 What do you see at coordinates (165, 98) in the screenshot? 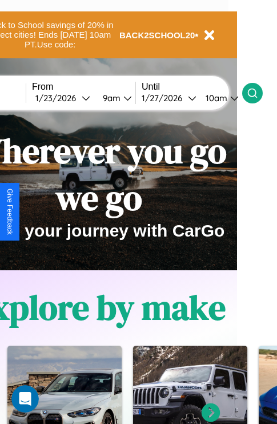
I see `div: 1 / 27 / 2026` at bounding box center [165, 98].